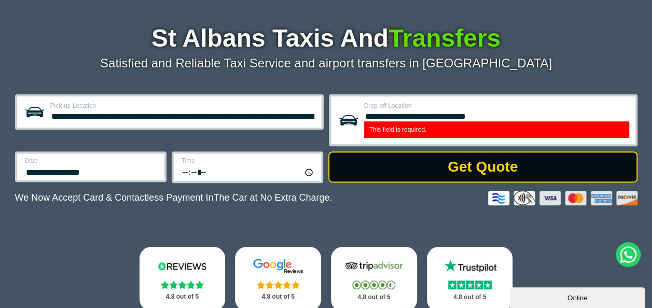 This screenshot has height=308, width=652. I want to click on span: The Car at No Extra Charge., so click(272, 198).